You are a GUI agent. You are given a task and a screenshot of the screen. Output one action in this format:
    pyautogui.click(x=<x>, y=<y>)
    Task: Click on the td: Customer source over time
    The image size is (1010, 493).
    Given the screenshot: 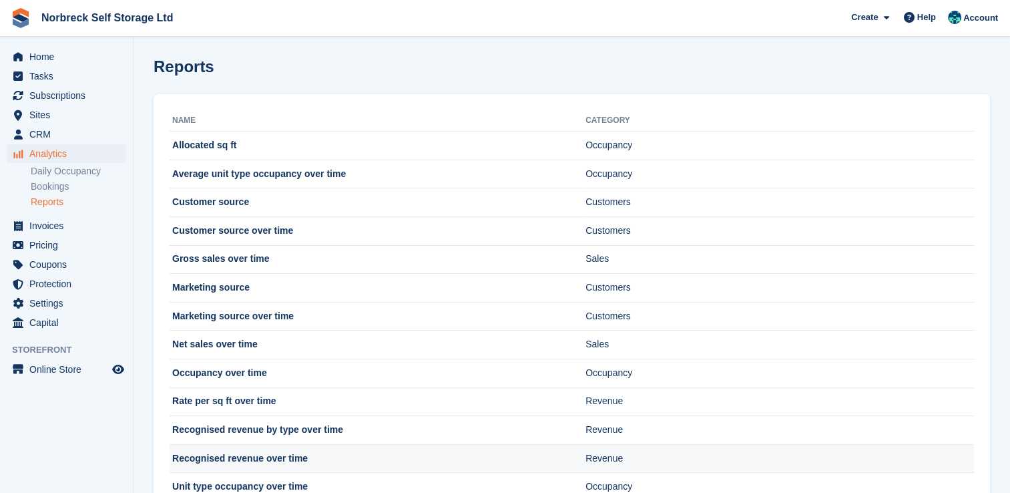 What is the action you would take?
    pyautogui.click(x=377, y=230)
    